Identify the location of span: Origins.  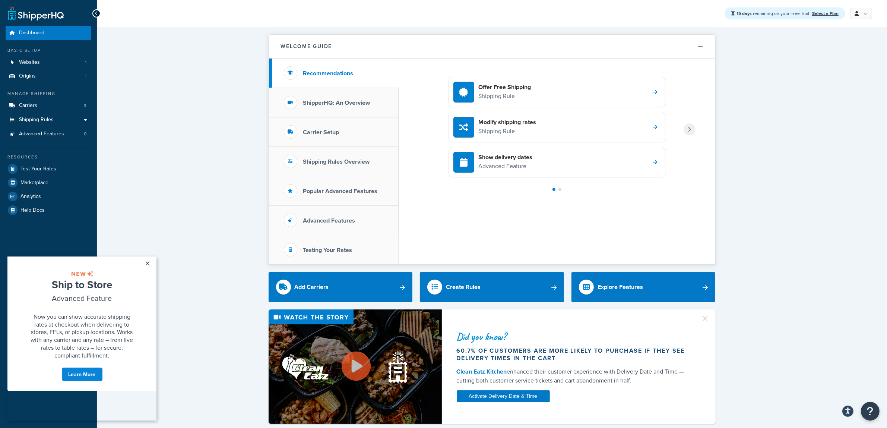
(27, 76).